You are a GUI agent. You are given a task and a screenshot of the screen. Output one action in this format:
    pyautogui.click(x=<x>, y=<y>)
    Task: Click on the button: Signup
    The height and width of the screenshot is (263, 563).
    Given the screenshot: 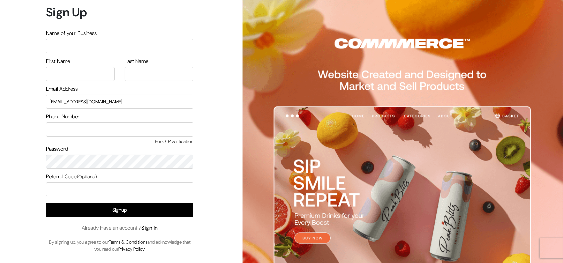 What is the action you would take?
    pyautogui.click(x=120, y=210)
    